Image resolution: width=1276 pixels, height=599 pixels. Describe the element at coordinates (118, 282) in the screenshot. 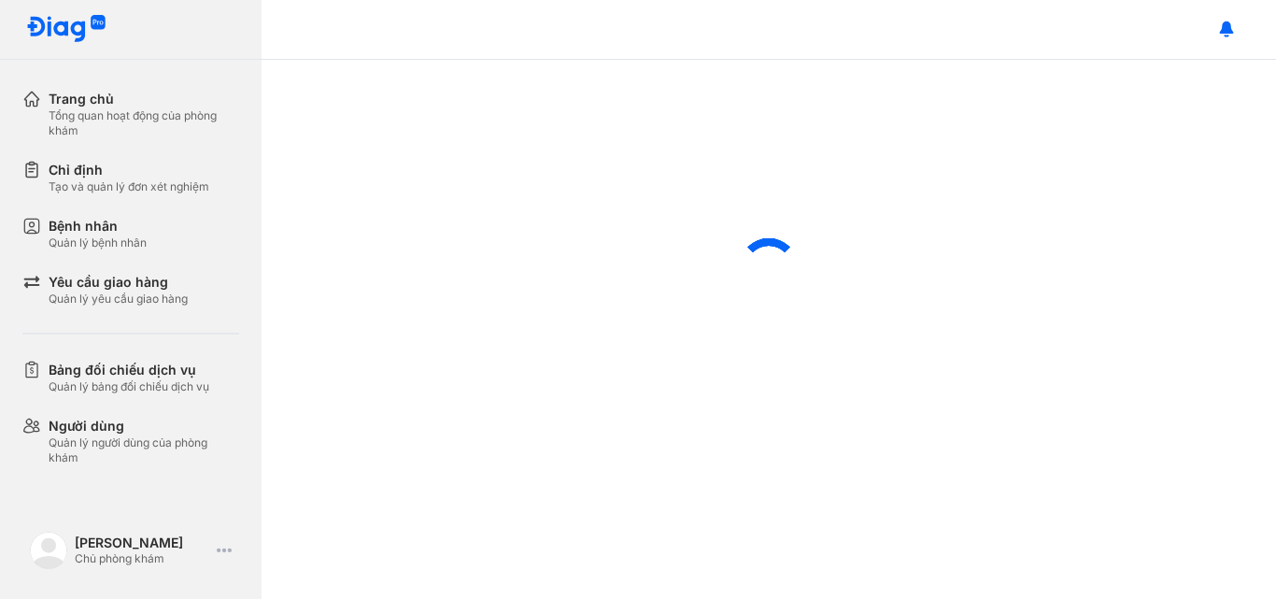

I see `div: Yêu cầu giao hàng` at that location.